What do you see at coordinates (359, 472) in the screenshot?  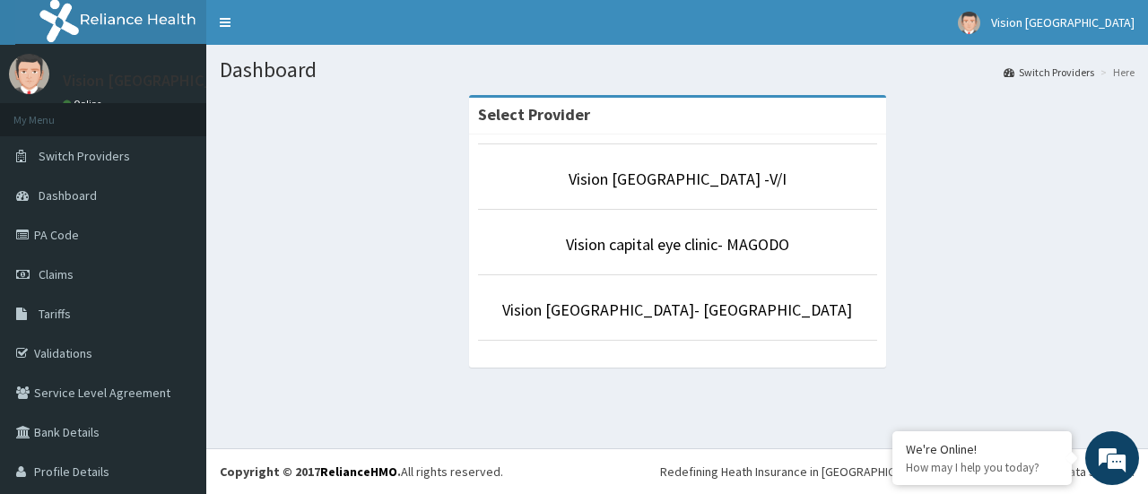 I see `a: RelianceHMO` at bounding box center [359, 472].